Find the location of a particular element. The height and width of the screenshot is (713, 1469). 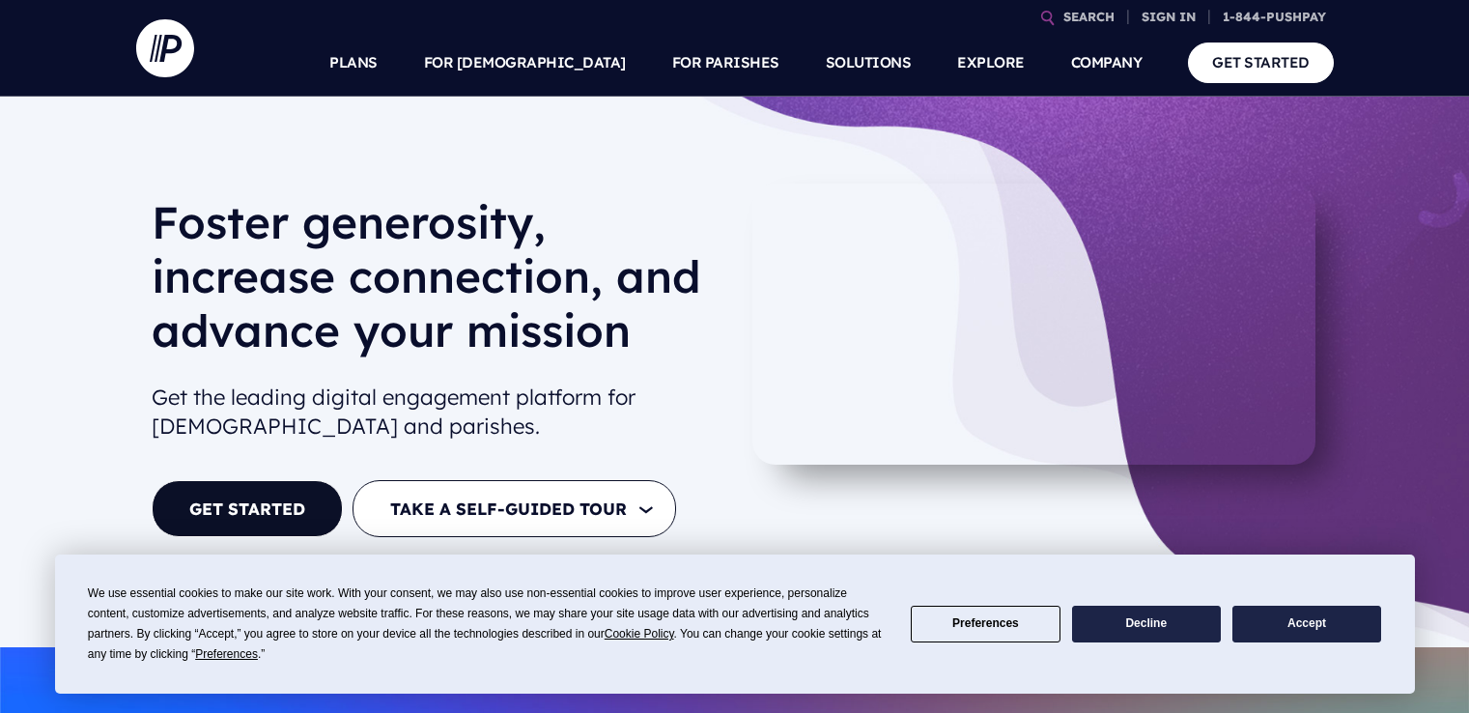

a: EXPLORE is located at coordinates (991, 63).